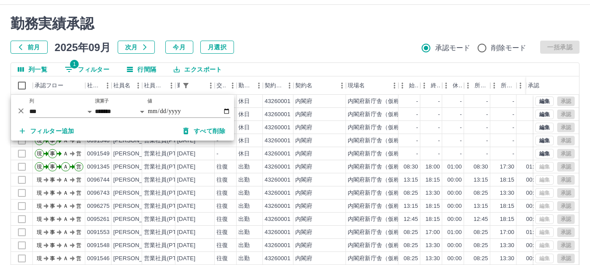  Describe the element at coordinates (480, 167) in the screenshot. I see `div: 08:30` at that location.